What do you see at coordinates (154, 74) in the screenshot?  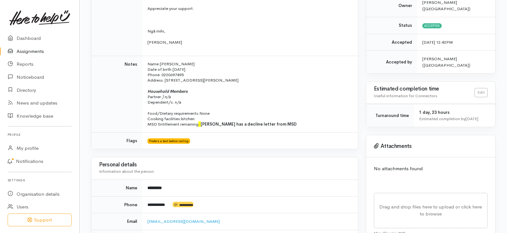 I see `span: Phone:` at bounding box center [154, 74].